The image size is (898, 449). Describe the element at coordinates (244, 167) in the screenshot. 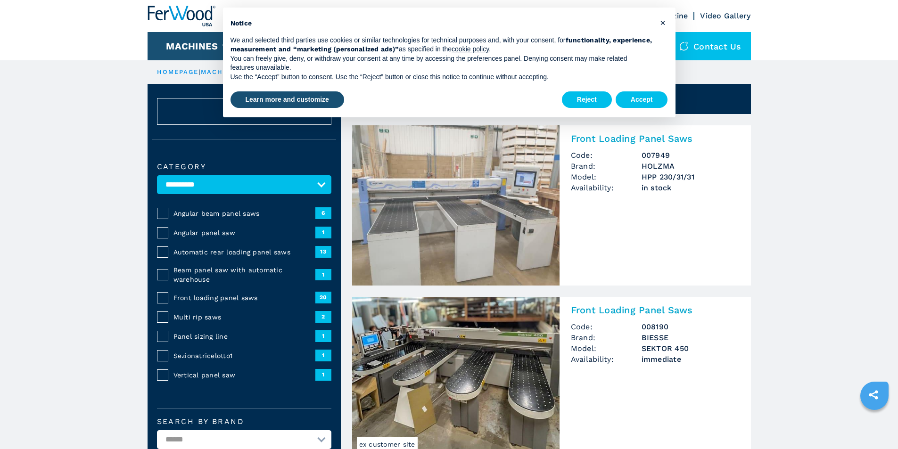

I see `label: Category` at that location.